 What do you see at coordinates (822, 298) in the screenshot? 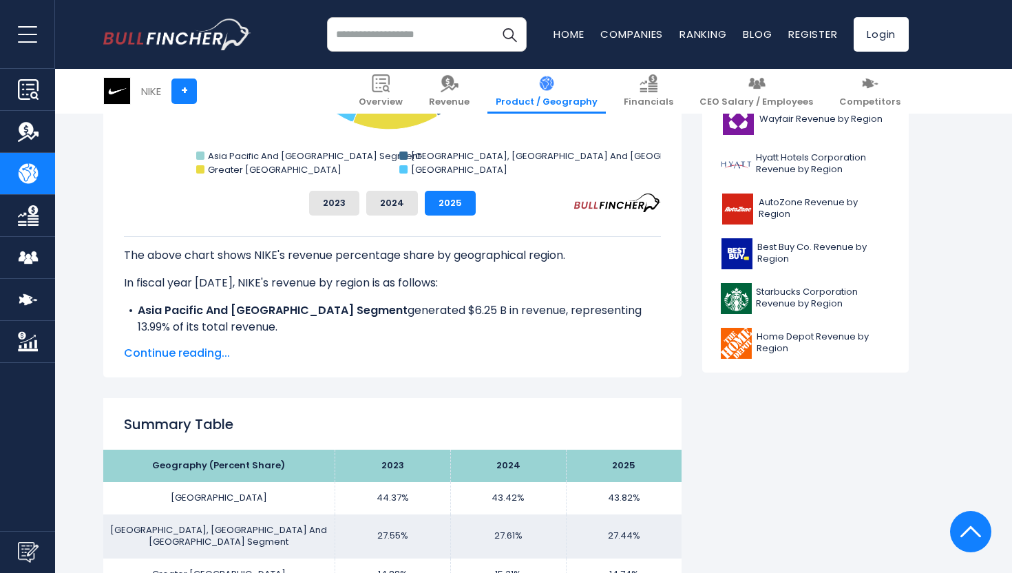
I see `span: Starbucks Corporation Revenue by Region` at bounding box center [822, 298].